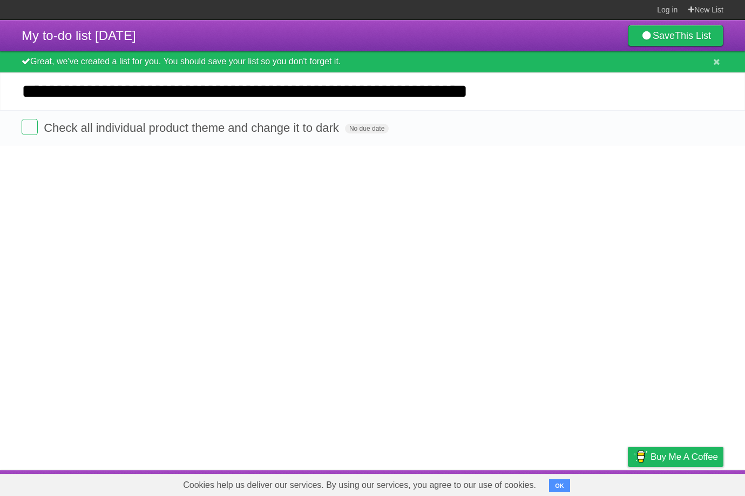 This screenshot has height=496, width=745. I want to click on a: Developers, so click(542, 483).